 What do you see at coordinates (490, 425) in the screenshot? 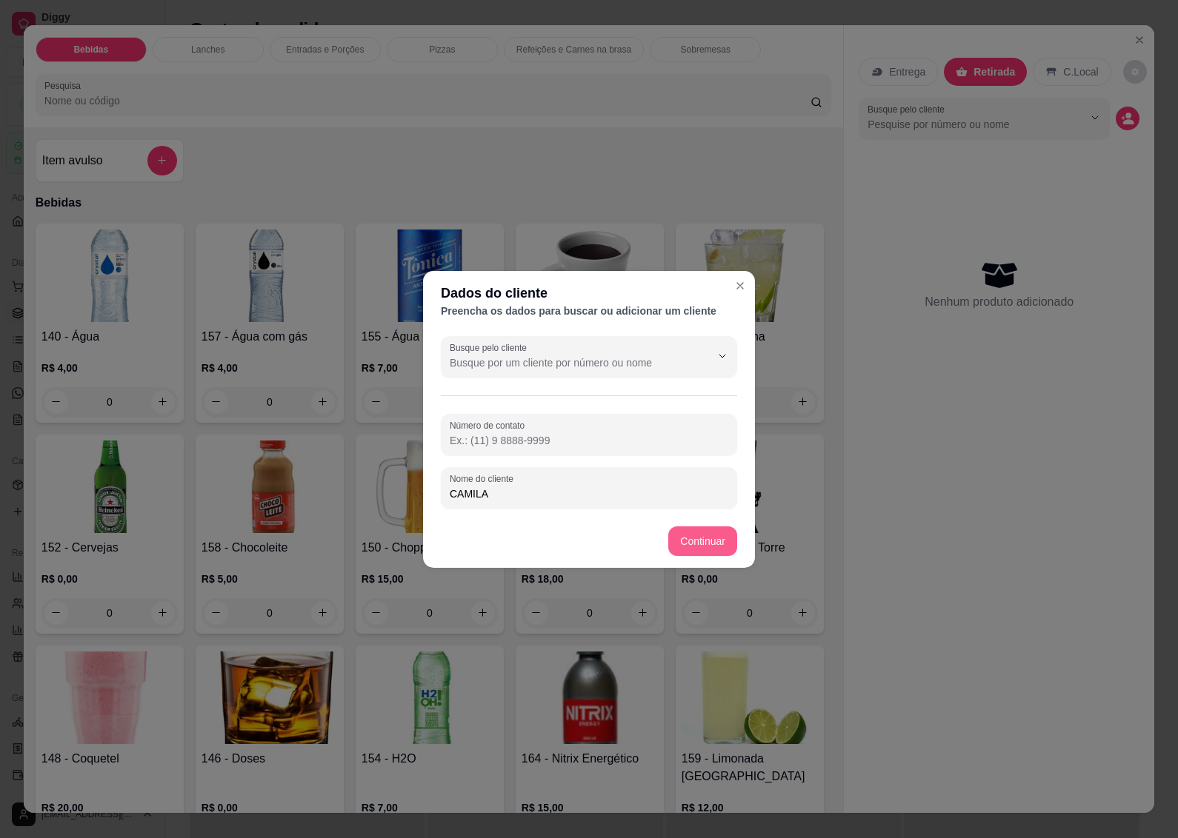
I see `label: Número de contato` at bounding box center [490, 425].